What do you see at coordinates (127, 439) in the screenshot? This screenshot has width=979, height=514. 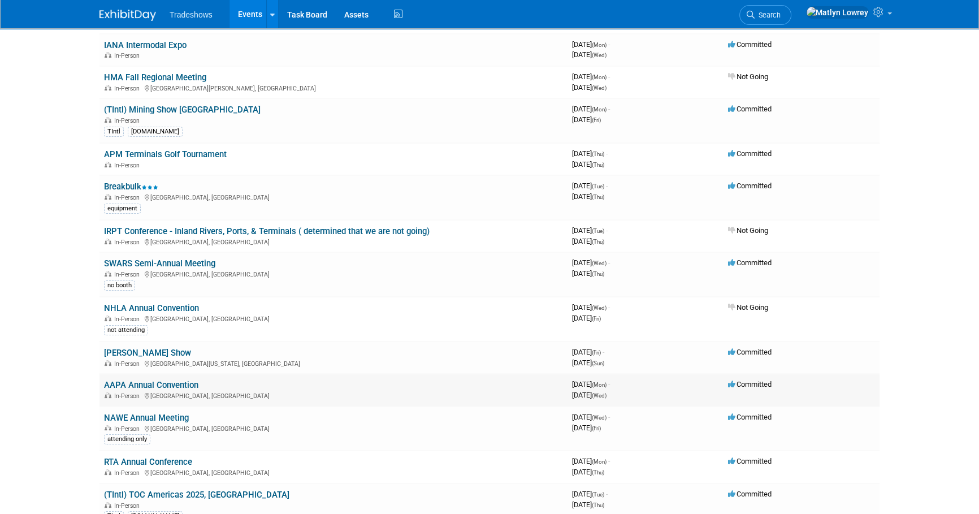 I see `div: attending only` at bounding box center [127, 439].